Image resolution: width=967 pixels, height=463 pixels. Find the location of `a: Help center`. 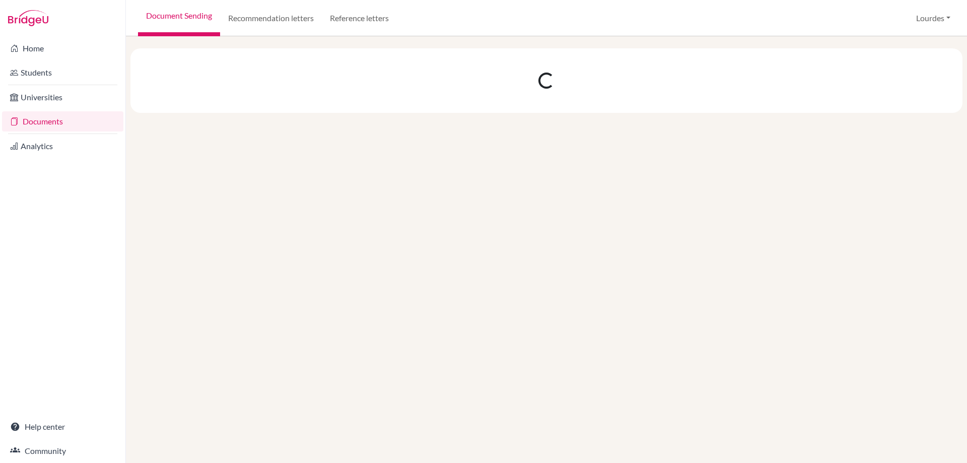

a: Help center is located at coordinates (62, 426).